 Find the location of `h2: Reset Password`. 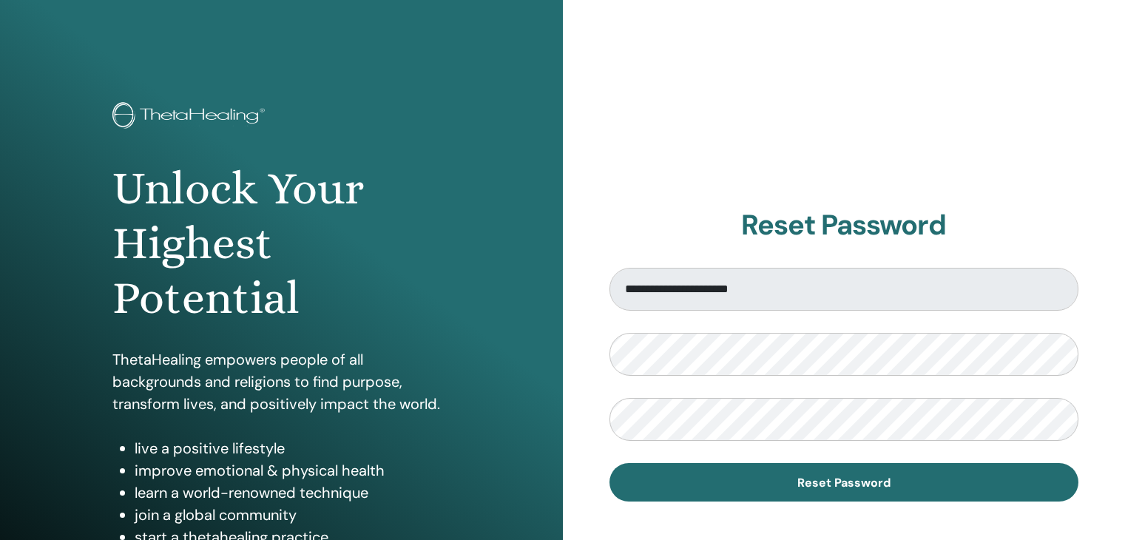

h2: Reset Password is located at coordinates (844, 226).